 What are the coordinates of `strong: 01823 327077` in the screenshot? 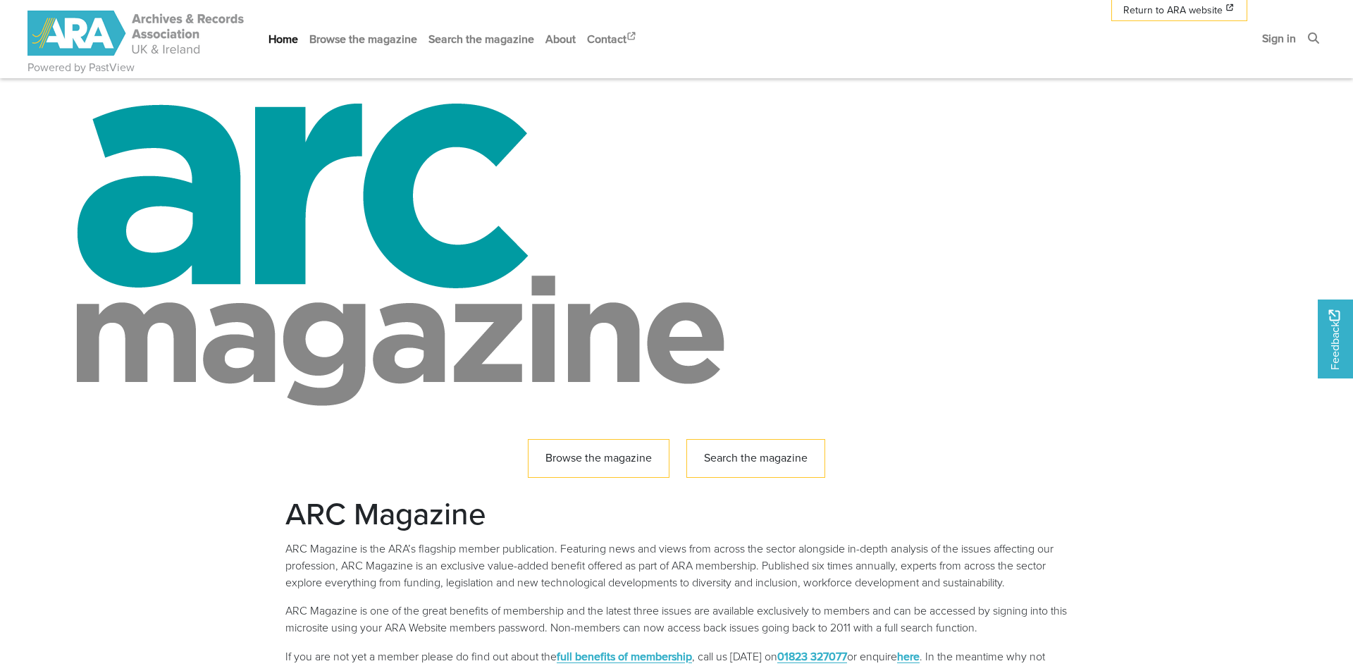 It's located at (812, 656).